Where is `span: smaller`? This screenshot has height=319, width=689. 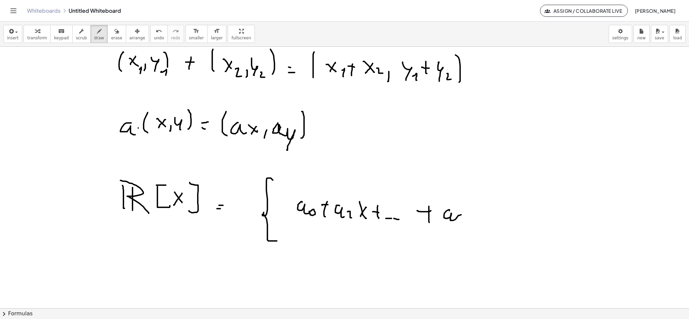
span: smaller is located at coordinates (196, 38).